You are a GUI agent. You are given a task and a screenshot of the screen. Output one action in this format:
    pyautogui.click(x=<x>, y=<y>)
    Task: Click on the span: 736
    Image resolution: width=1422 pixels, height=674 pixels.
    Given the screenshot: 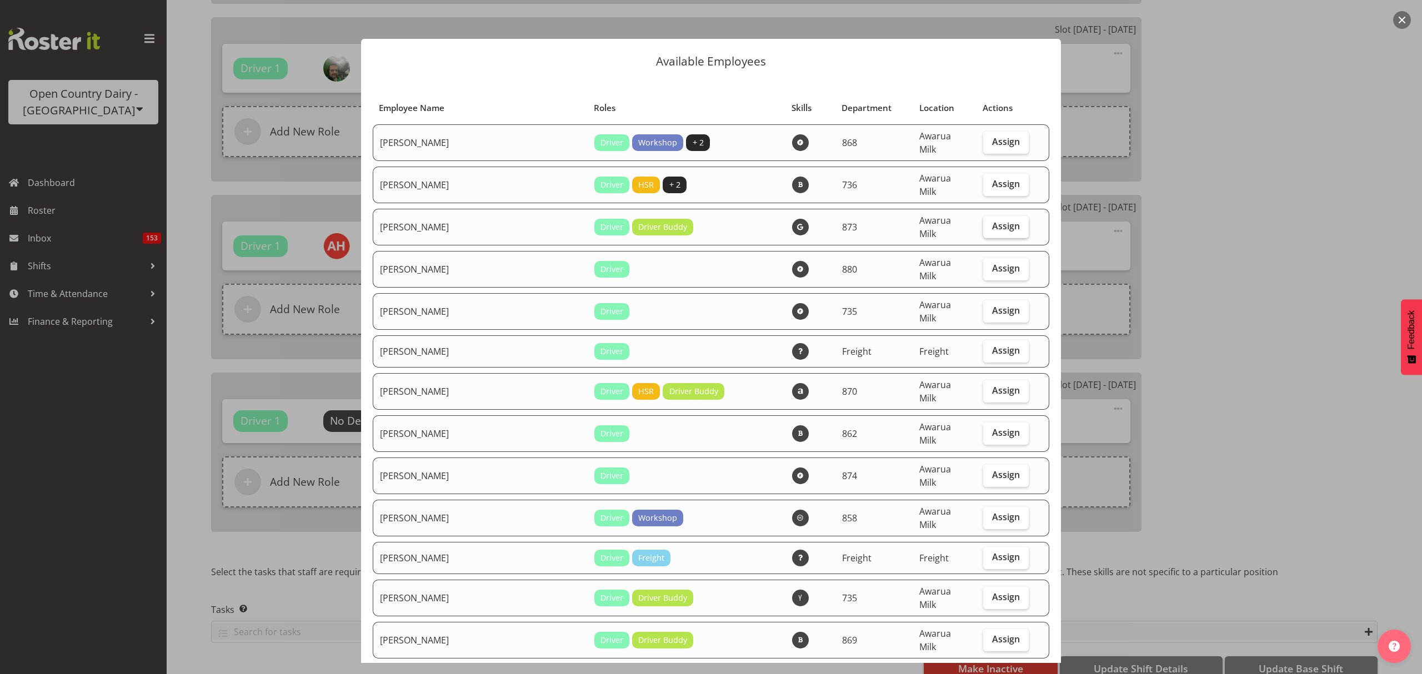 What is the action you would take?
    pyautogui.click(x=849, y=185)
    